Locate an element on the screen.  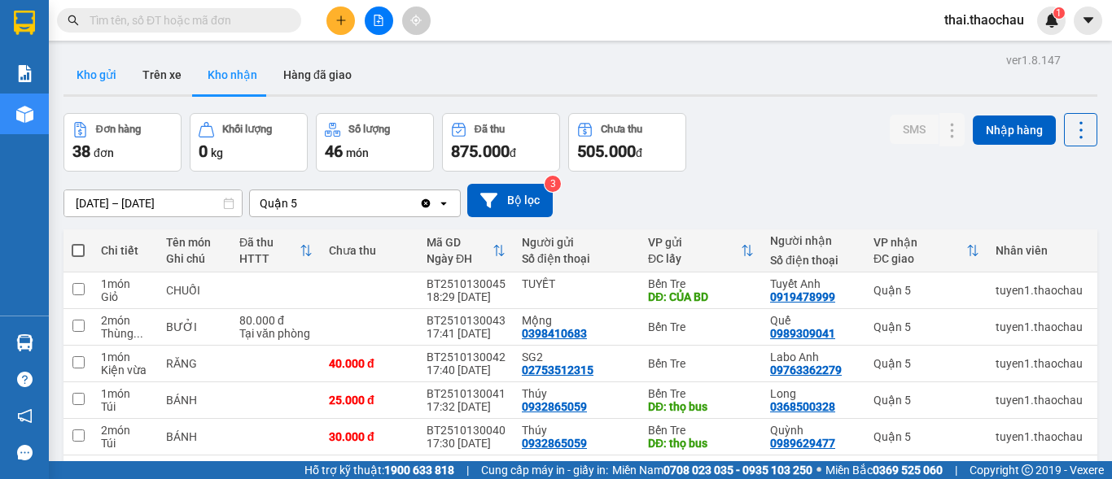
button: Kho nhận is located at coordinates (232, 75).